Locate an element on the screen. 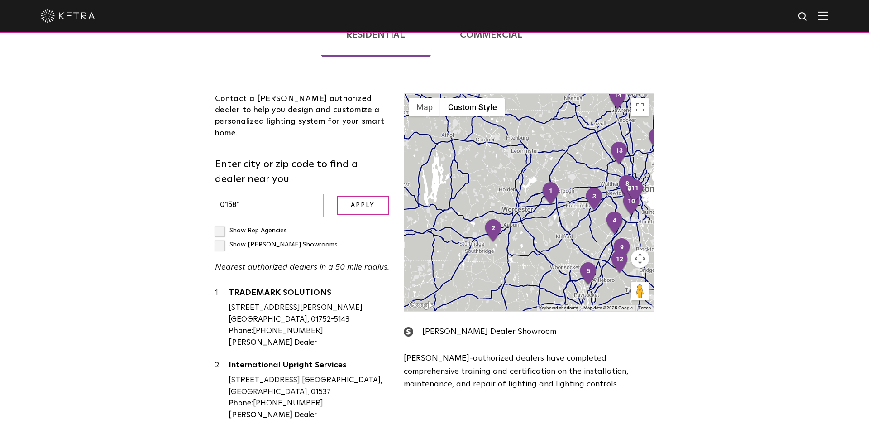 Image resolution: width=869 pixels, height=429 pixels. input: Enter city or zip code is located at coordinates (269, 205).